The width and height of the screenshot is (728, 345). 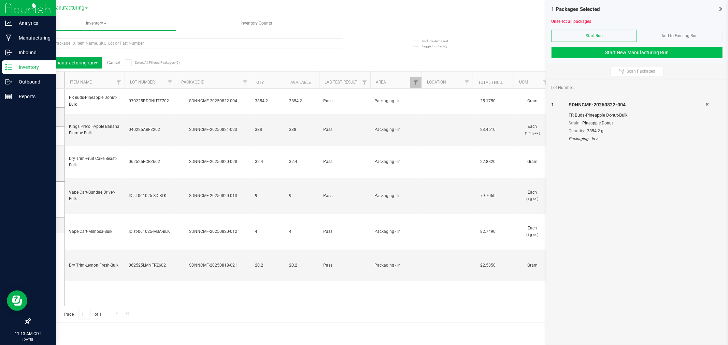 I want to click on div: SDNNCMF-20250820-013, so click(x=213, y=196).